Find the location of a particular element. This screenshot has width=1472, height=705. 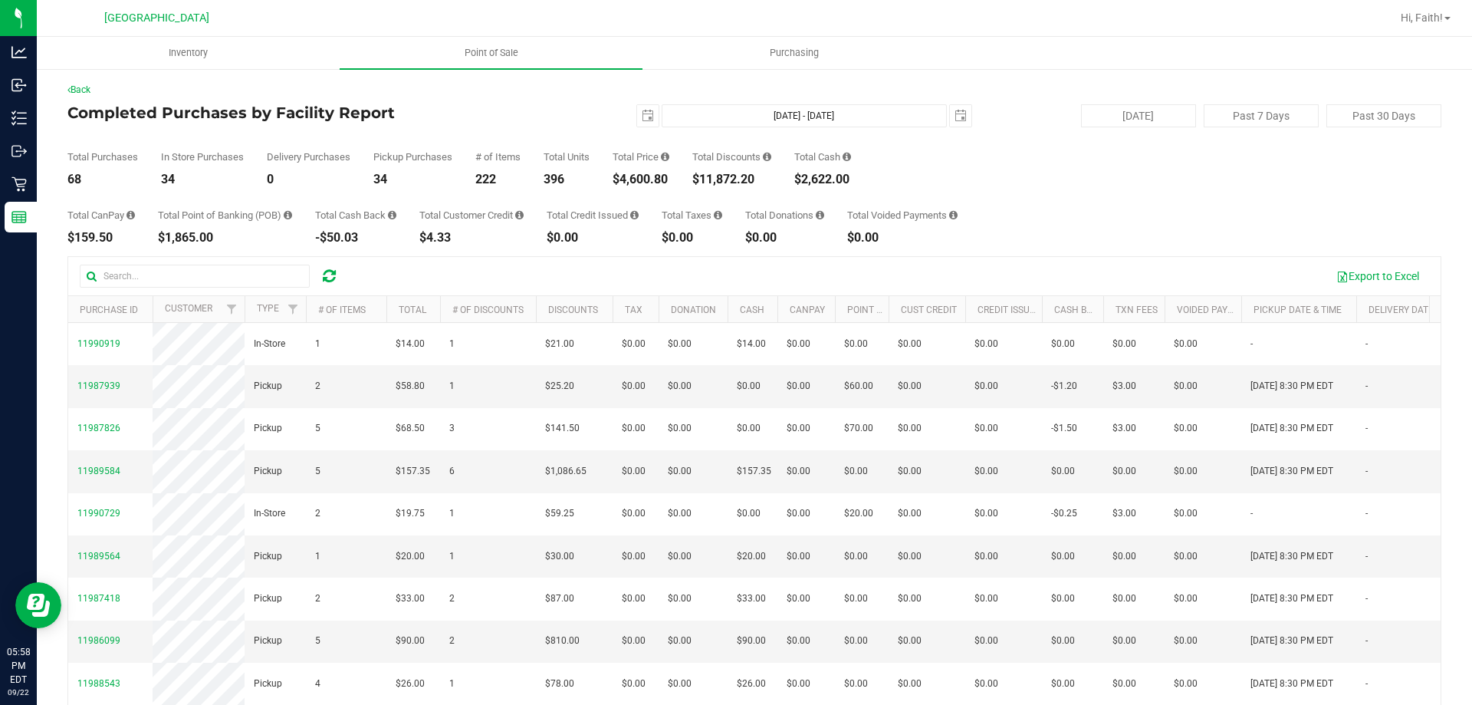

span: $90.00 is located at coordinates (410, 640).